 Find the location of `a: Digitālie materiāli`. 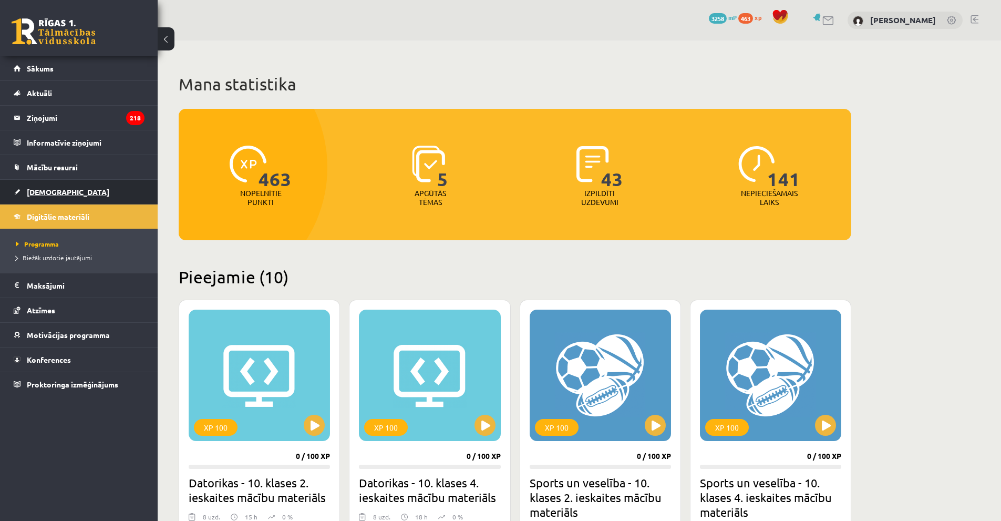

a: Digitālie materiāli is located at coordinates (79, 216).